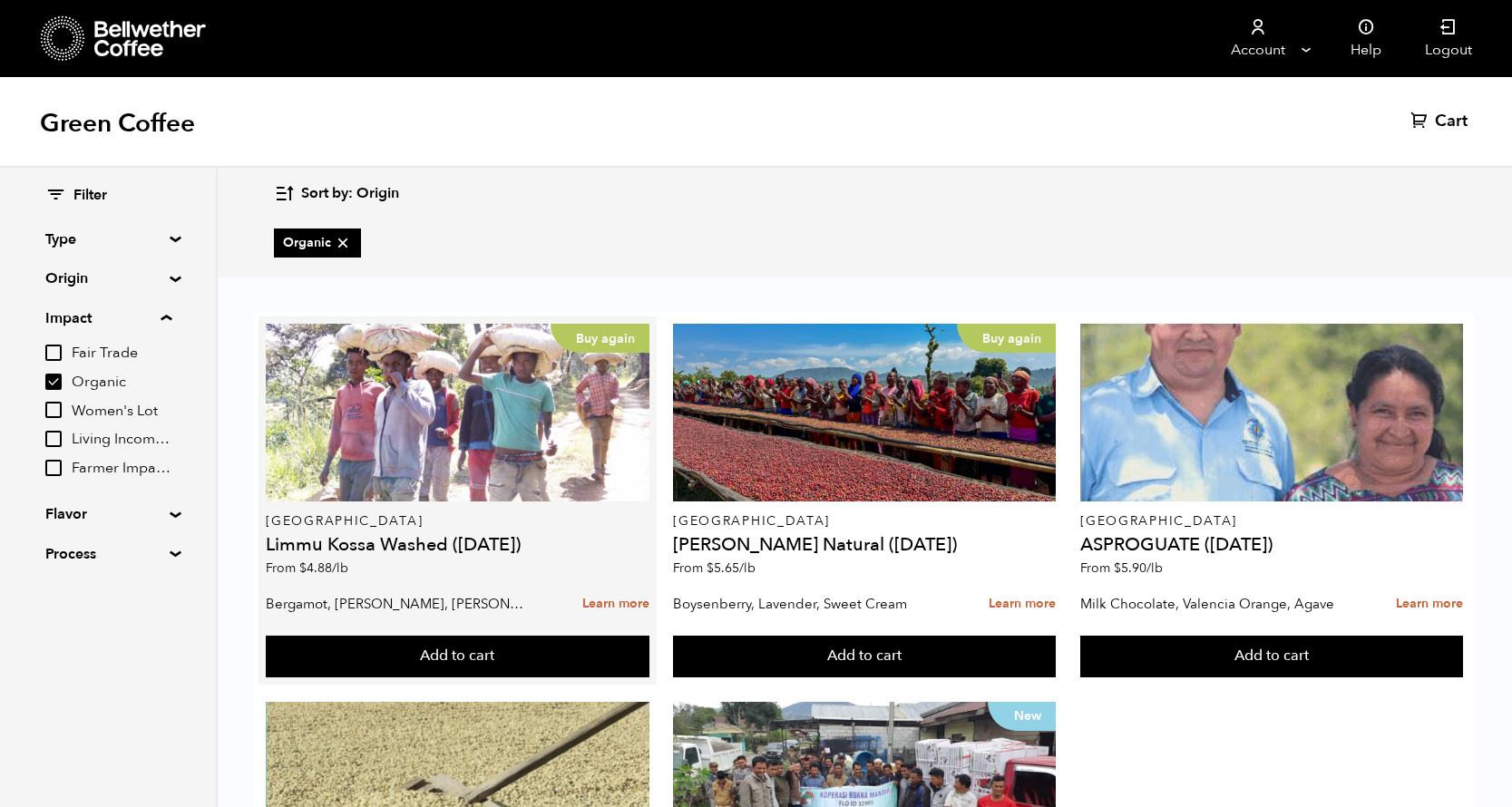 Image resolution: width=1512 pixels, height=807 pixels. Describe the element at coordinates (336, 193) in the screenshot. I see `button: Sort by: Origin` at that location.